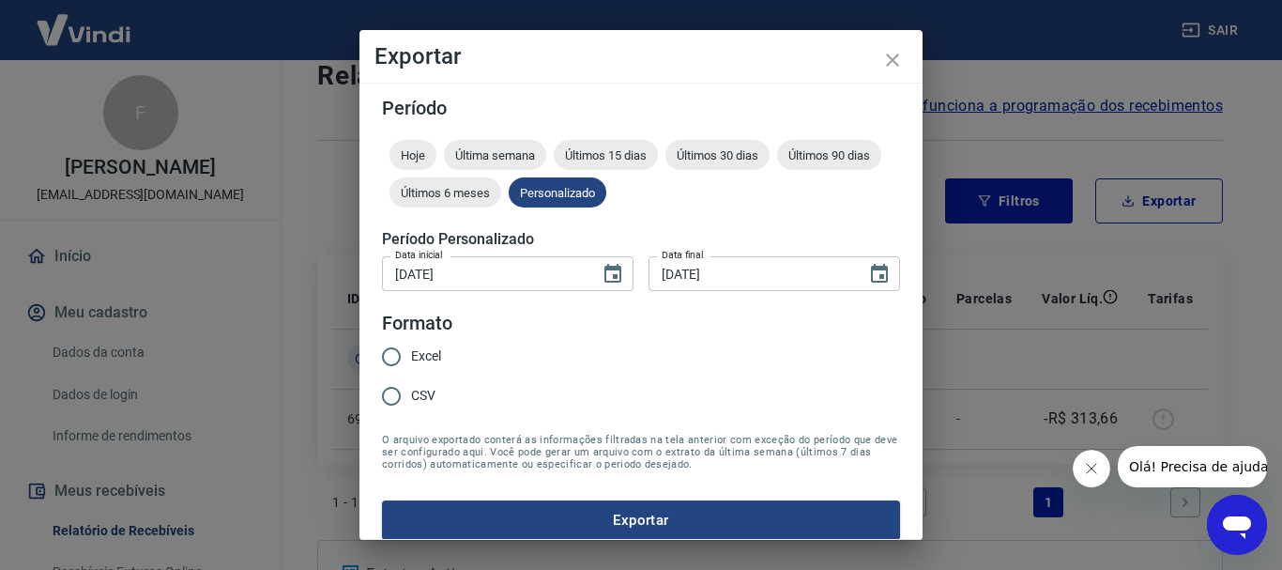 The width and height of the screenshot is (1282, 570). What do you see at coordinates (829, 155) in the screenshot?
I see `span: Últimos 90 dias` at bounding box center [829, 155].